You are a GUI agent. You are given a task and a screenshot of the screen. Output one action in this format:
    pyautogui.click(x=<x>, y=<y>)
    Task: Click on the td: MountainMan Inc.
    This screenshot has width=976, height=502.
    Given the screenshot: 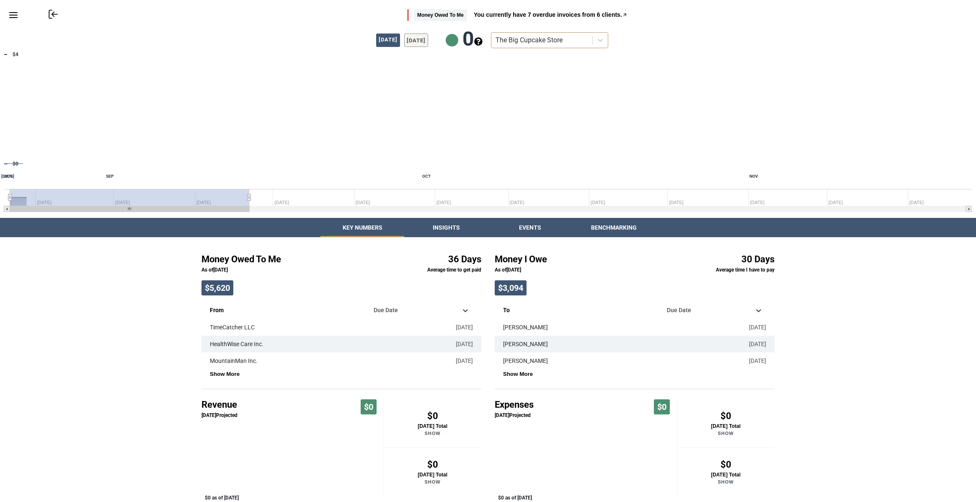 What is the action you would take?
    pyautogui.click(x=318, y=361)
    